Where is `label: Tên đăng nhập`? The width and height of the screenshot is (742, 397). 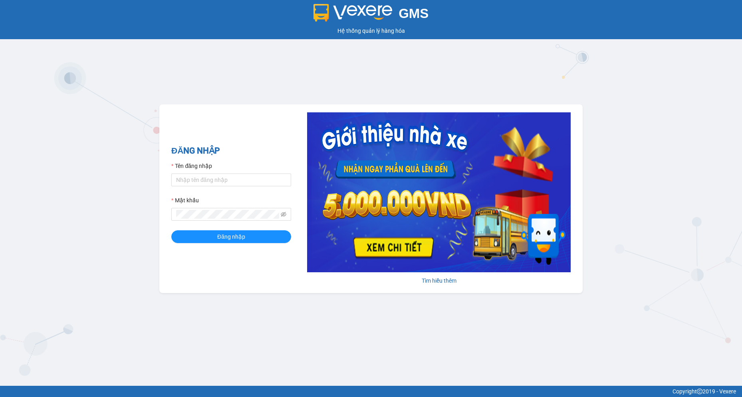 label: Tên đăng nhập is located at coordinates (192, 166).